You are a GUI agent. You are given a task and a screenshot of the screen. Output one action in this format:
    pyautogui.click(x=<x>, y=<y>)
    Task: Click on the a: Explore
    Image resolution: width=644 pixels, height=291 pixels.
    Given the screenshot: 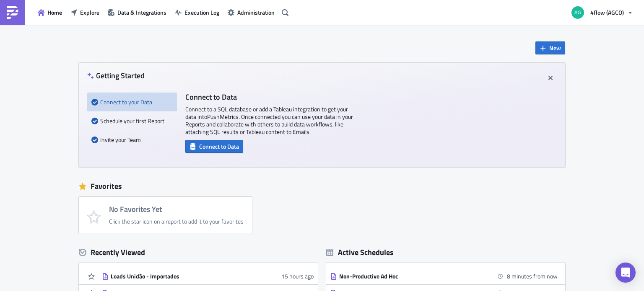 What is the action you would take?
    pyautogui.click(x=85, y=12)
    